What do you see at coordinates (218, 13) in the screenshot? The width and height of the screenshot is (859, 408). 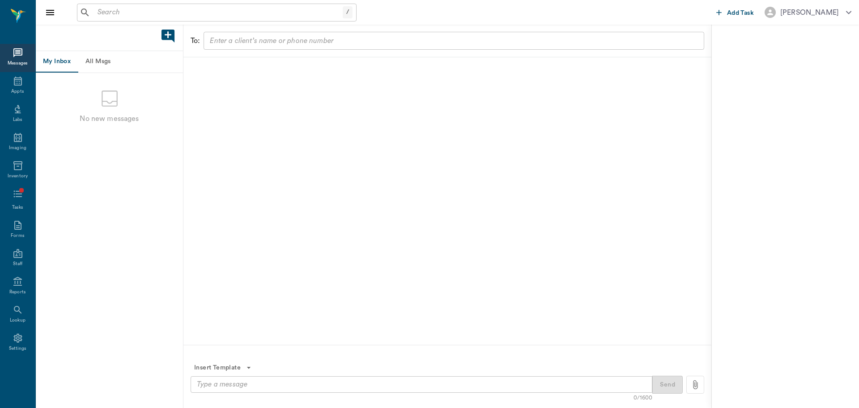 I see `input: Search` at bounding box center [218, 13].